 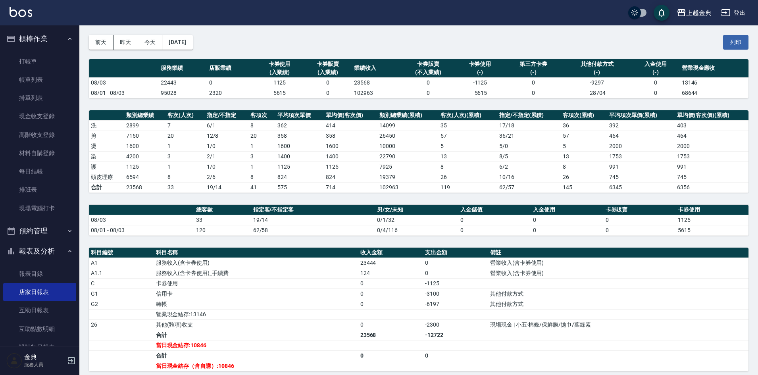 I want to click on td: 362, so click(x=299, y=125).